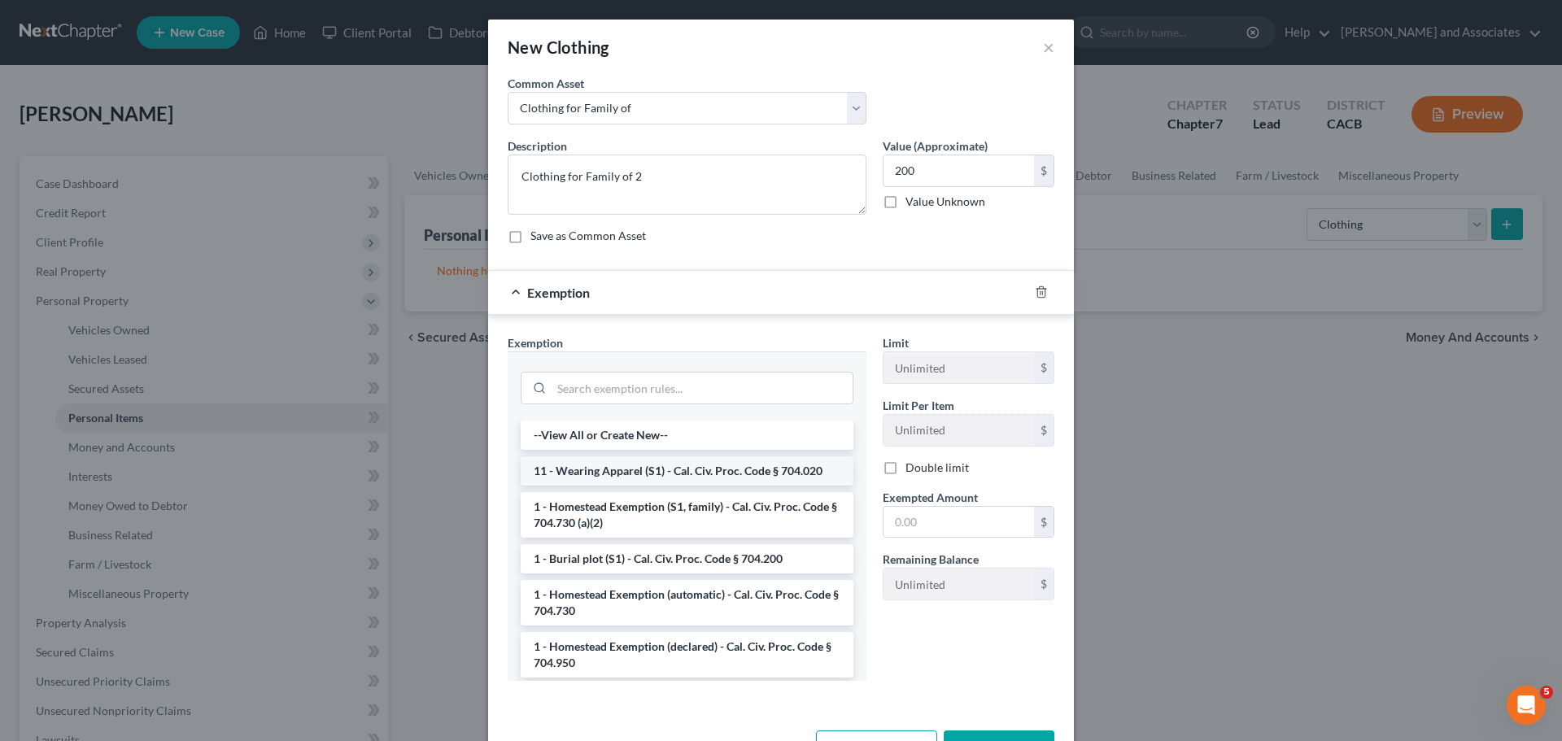 The height and width of the screenshot is (741, 1562). Describe the element at coordinates (687, 655) in the screenshot. I see `li: 1 - Homestead Exemption (declared) - Cal. Civ. Proc. Code § 704.950` at that location.